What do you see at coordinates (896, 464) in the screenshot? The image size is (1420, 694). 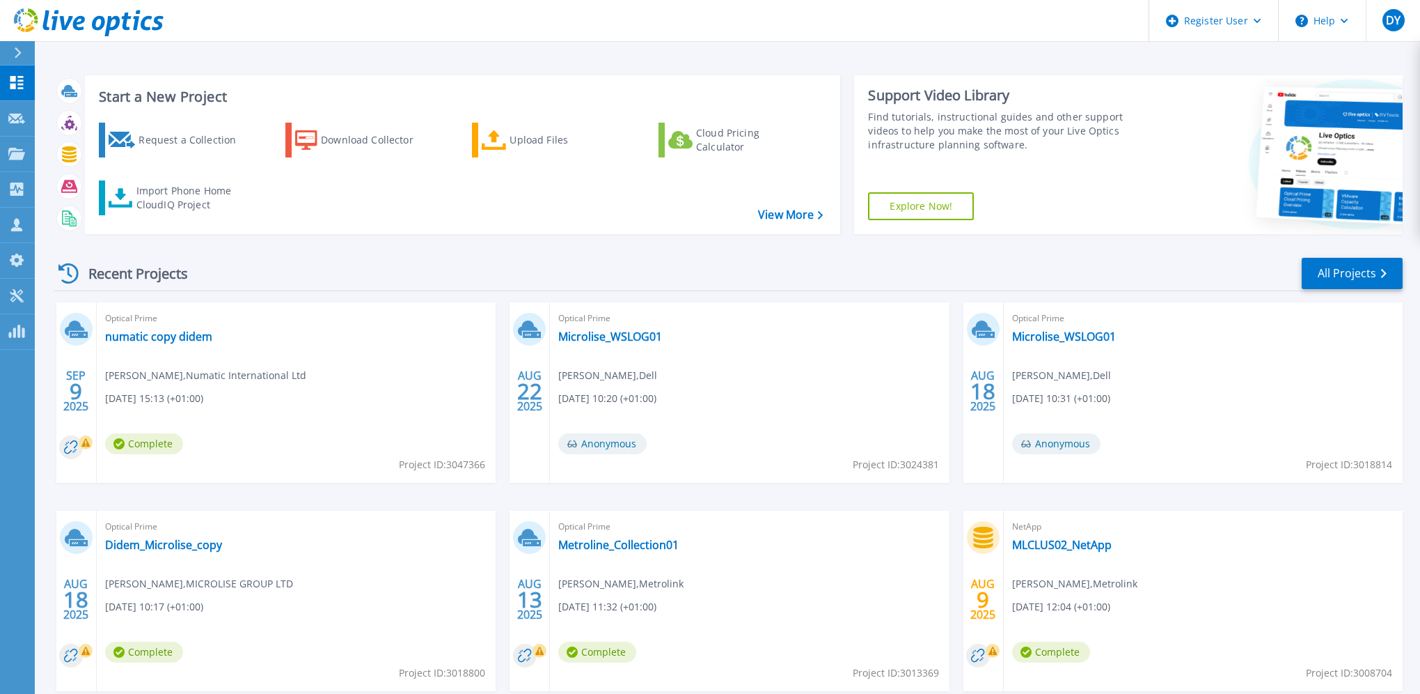 I see `span: Project ID: 3024381` at bounding box center [896, 464].